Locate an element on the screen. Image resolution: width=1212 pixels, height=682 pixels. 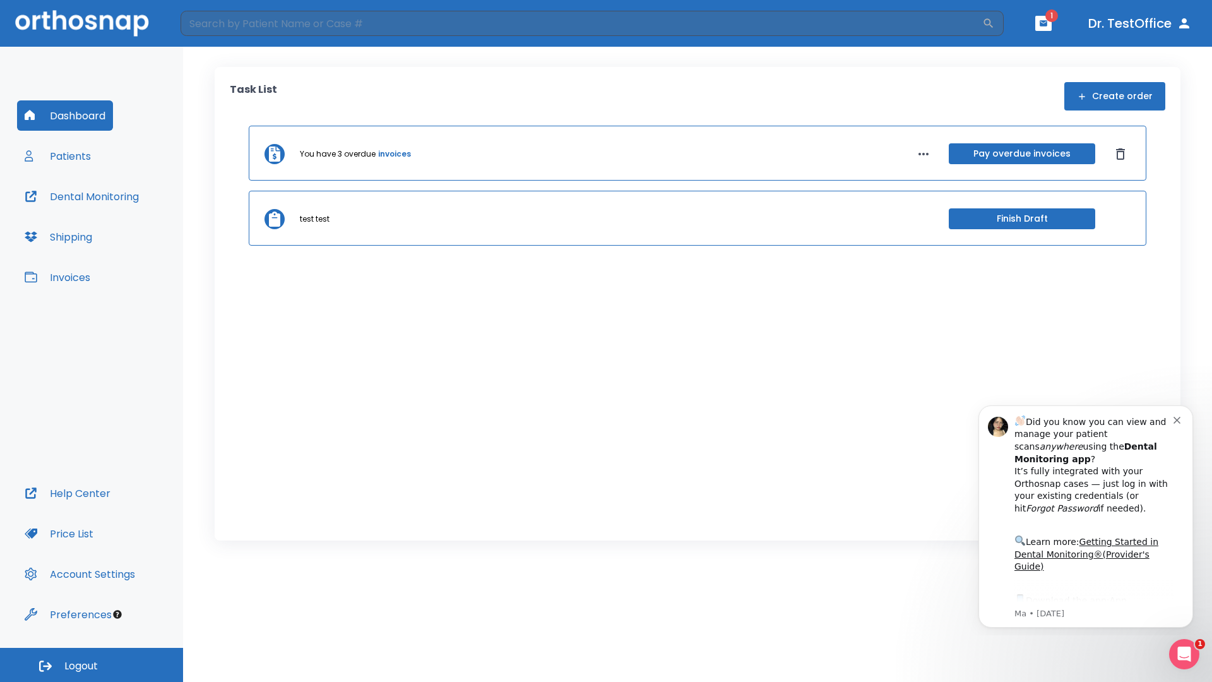
button: Dental Monitoring is located at coordinates (81, 196).